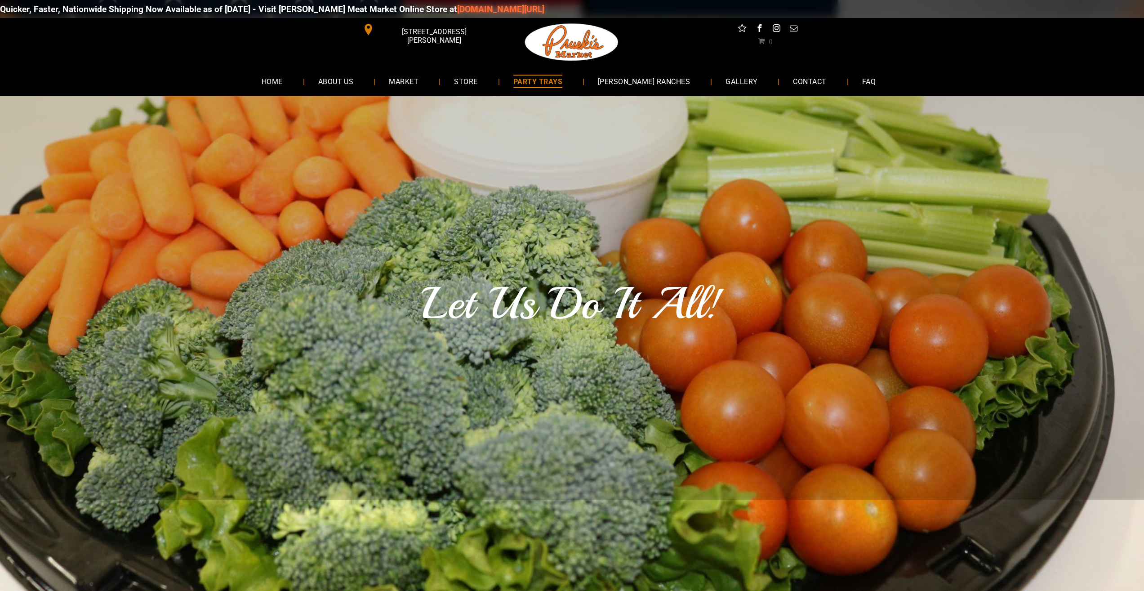 This screenshot has height=591, width=1144. I want to click on a: PARTY TRAYS, so click(538, 81).